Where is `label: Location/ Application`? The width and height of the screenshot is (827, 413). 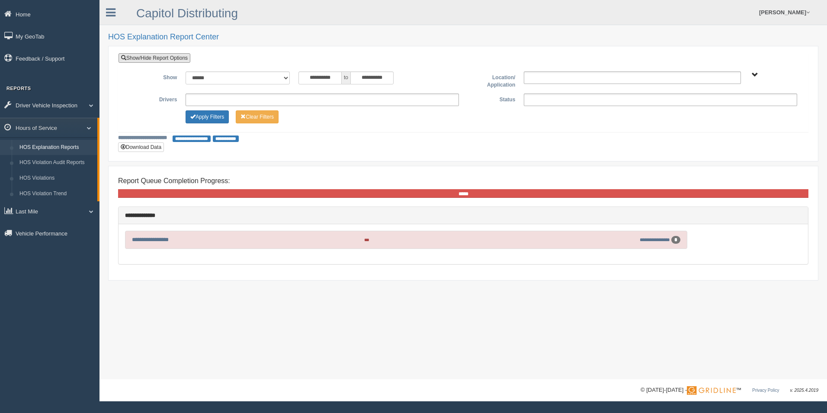
label: Location/ Application is located at coordinates (491, 80).